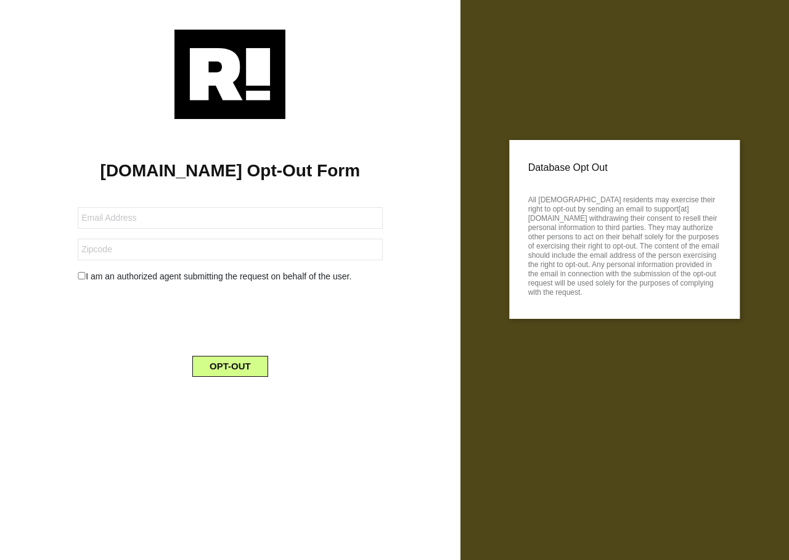  I want to click on div: I am an authorized agent submitting the request on behalf of the user., so click(230, 276).